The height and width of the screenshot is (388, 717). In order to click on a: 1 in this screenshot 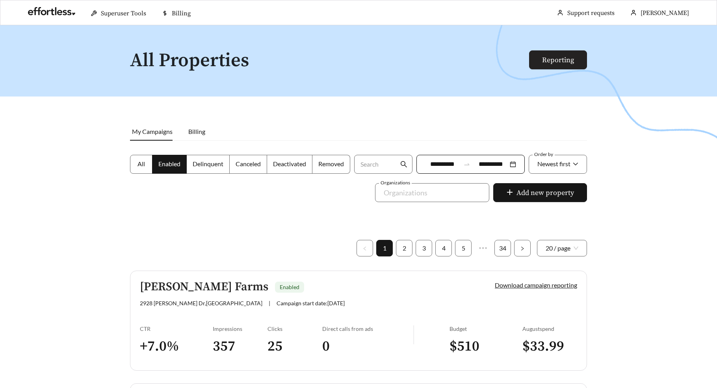, I will do `click(384, 248)`.